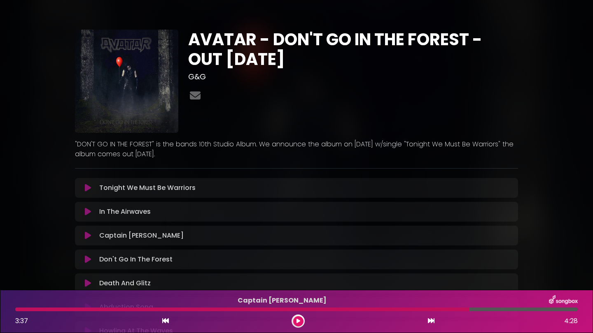 The image size is (593, 333). What do you see at coordinates (306, 284) in the screenshot?
I see `p: Death And Glitz` at bounding box center [306, 284].